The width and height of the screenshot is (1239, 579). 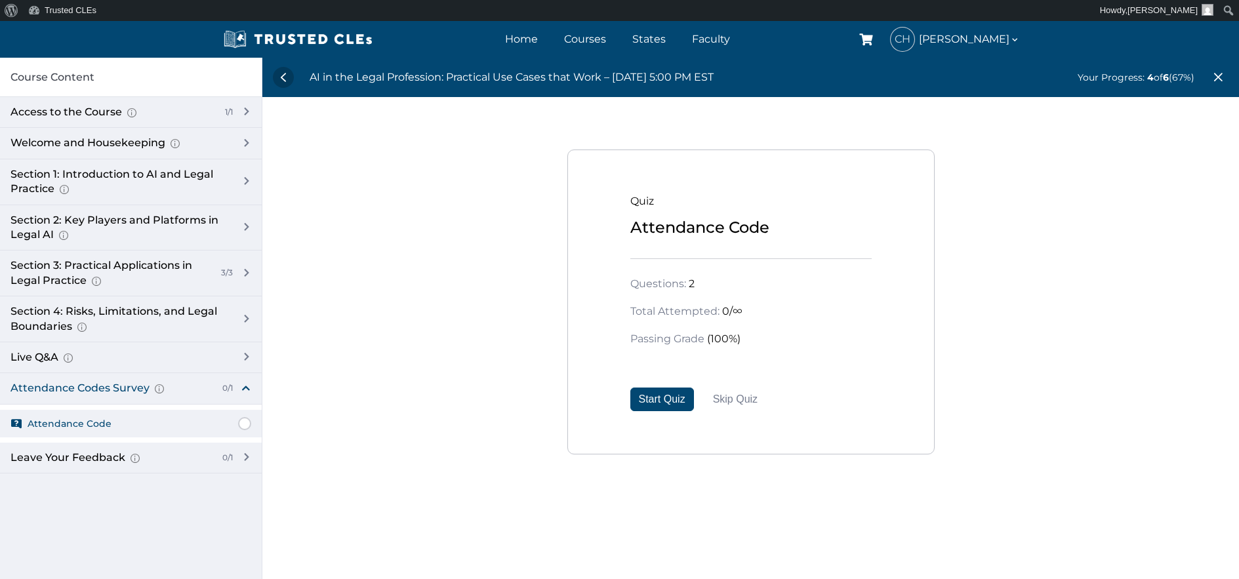 What do you see at coordinates (224, 273) in the screenshot?
I see `div: 3/3` at bounding box center [224, 273].